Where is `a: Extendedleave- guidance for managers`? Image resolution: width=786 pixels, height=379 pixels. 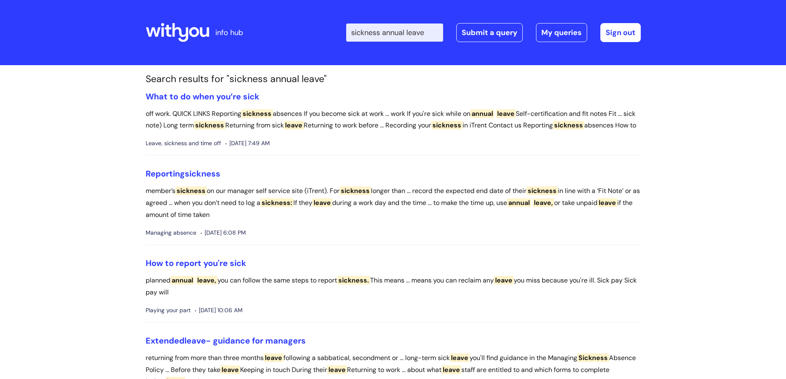
a: Extendedleave- guidance for managers is located at coordinates (226, 341).